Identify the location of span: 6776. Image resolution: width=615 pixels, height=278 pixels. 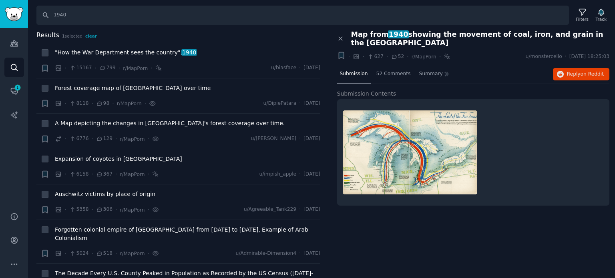
(79, 139).